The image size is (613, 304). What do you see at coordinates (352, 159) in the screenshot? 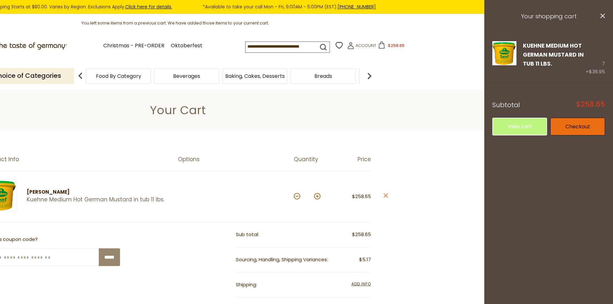
I see `div: Price` at bounding box center [352, 159].